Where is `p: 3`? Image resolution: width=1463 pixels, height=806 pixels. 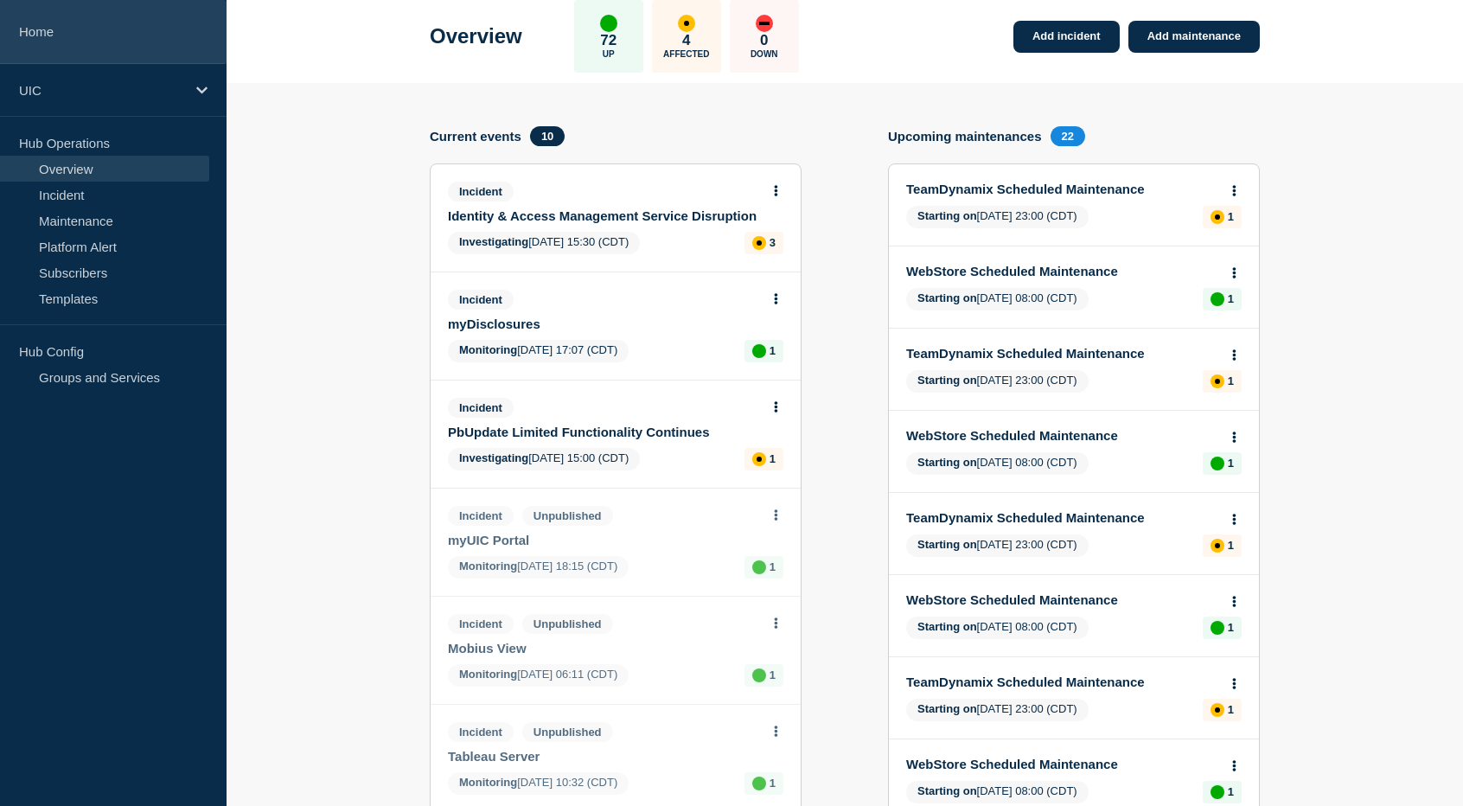
p: 3 is located at coordinates (772, 242).